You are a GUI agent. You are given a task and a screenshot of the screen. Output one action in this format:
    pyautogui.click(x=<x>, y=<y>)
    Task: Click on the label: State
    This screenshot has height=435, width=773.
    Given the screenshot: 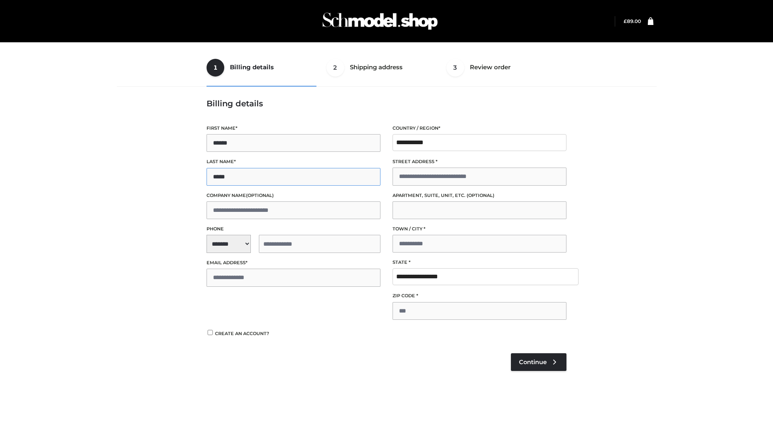 What is the action you would take?
    pyautogui.click(x=480, y=262)
    